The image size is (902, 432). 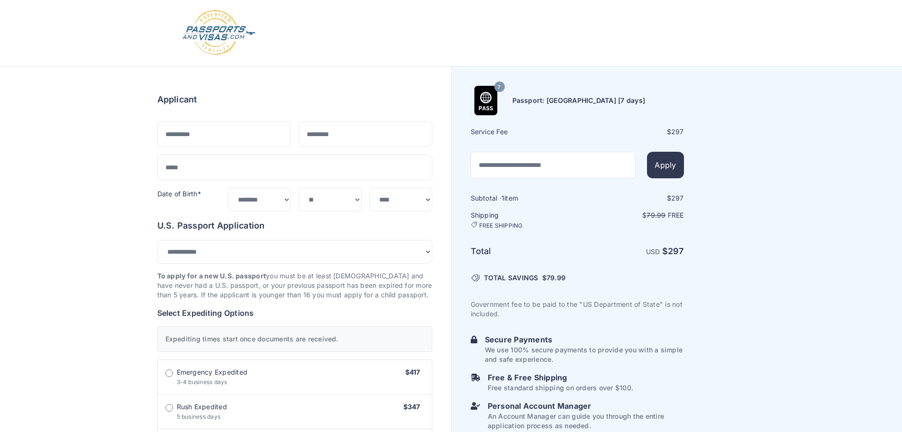 What do you see at coordinates (523, 198) in the screenshot?
I see `h6: Subtotal · item` at bounding box center [523, 198].